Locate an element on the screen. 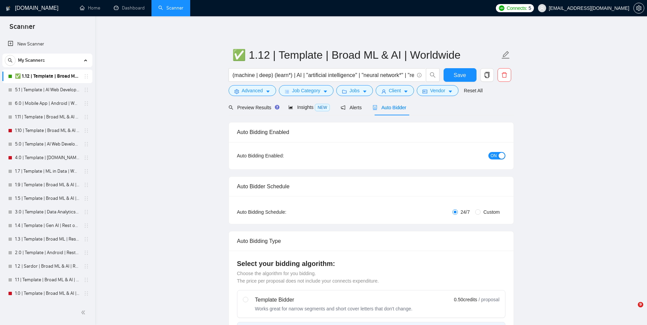 The width and height of the screenshot is (647, 325). li: New Scanner is located at coordinates (47, 44).